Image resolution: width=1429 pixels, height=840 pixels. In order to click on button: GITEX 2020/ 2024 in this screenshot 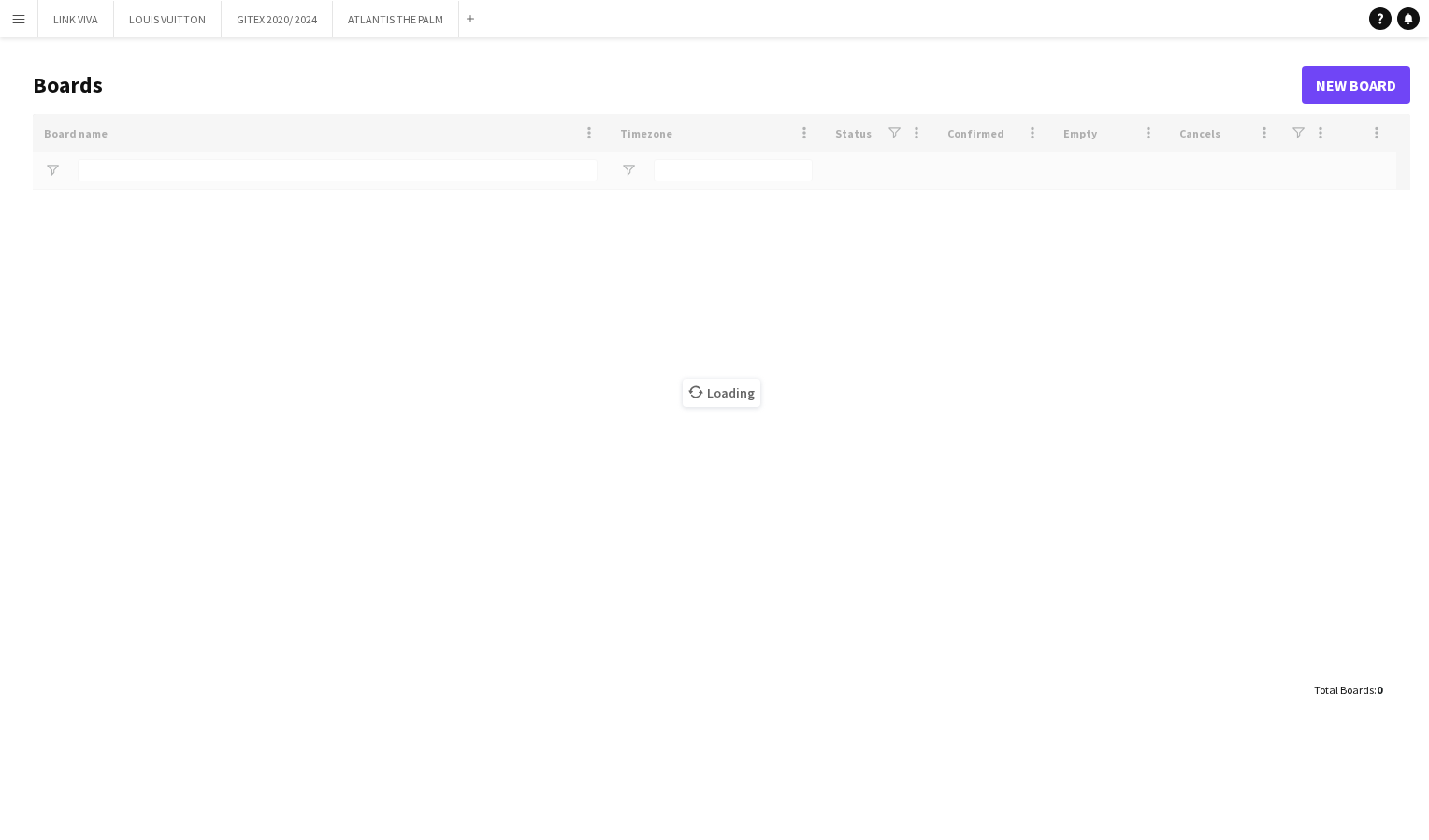, I will do `click(277, 19)`.